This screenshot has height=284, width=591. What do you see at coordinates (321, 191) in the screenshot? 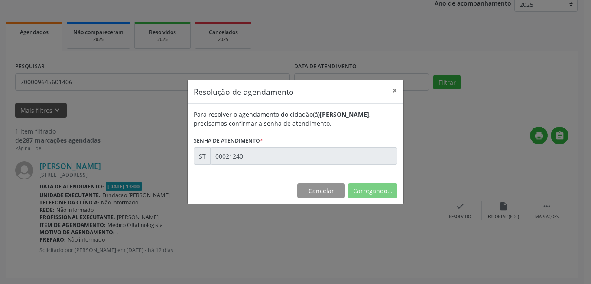
I see `button: Cancelar` at bounding box center [321, 191].